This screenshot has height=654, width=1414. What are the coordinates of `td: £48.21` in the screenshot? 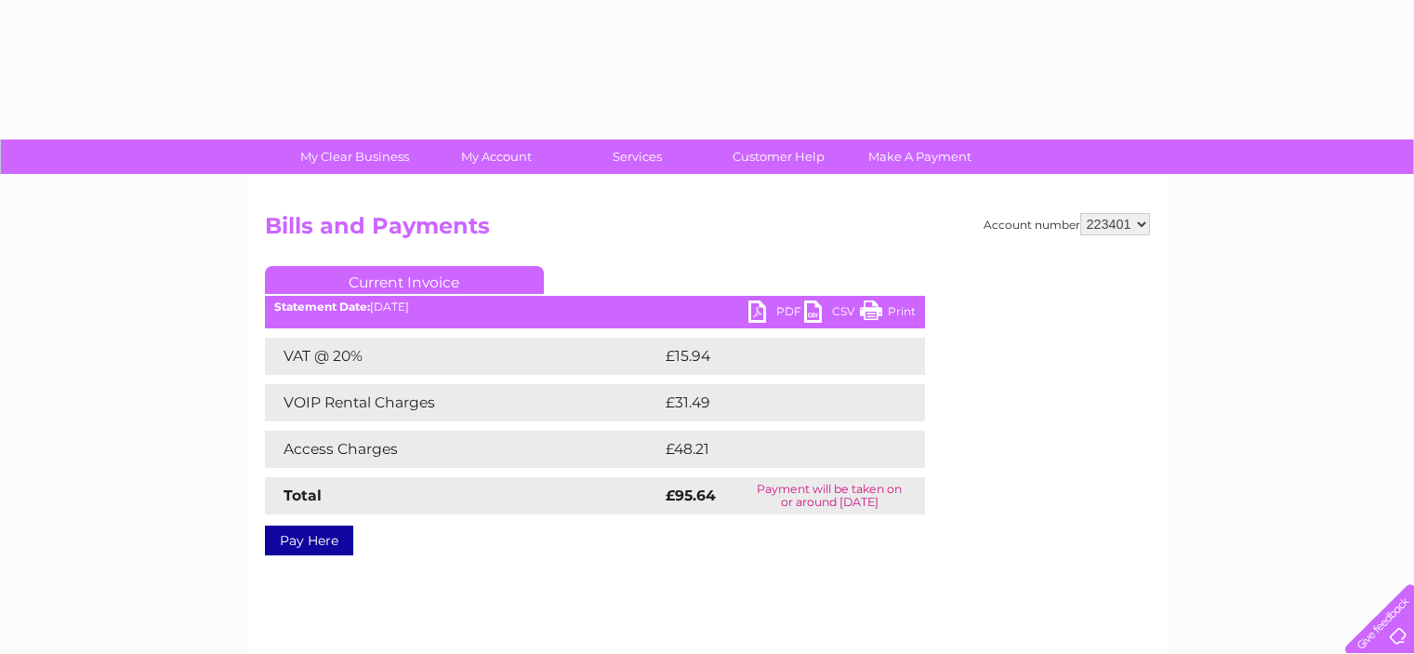 It's located at (774, 449).